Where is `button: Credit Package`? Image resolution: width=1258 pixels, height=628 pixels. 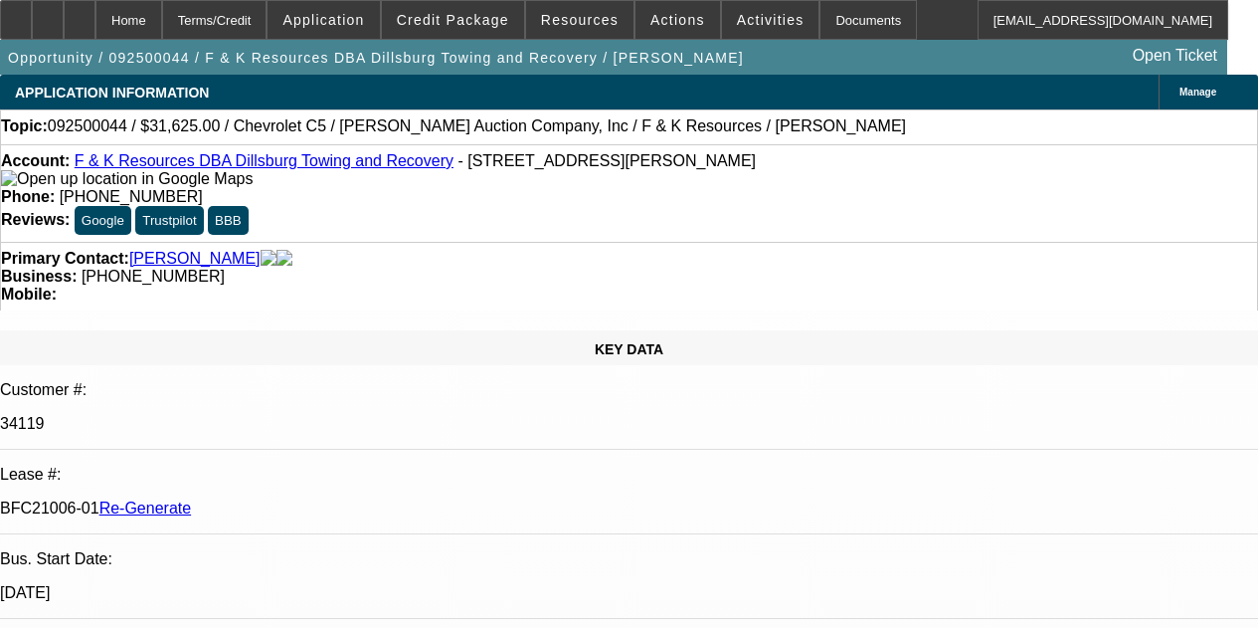
button: Credit Package is located at coordinates (453, 20).